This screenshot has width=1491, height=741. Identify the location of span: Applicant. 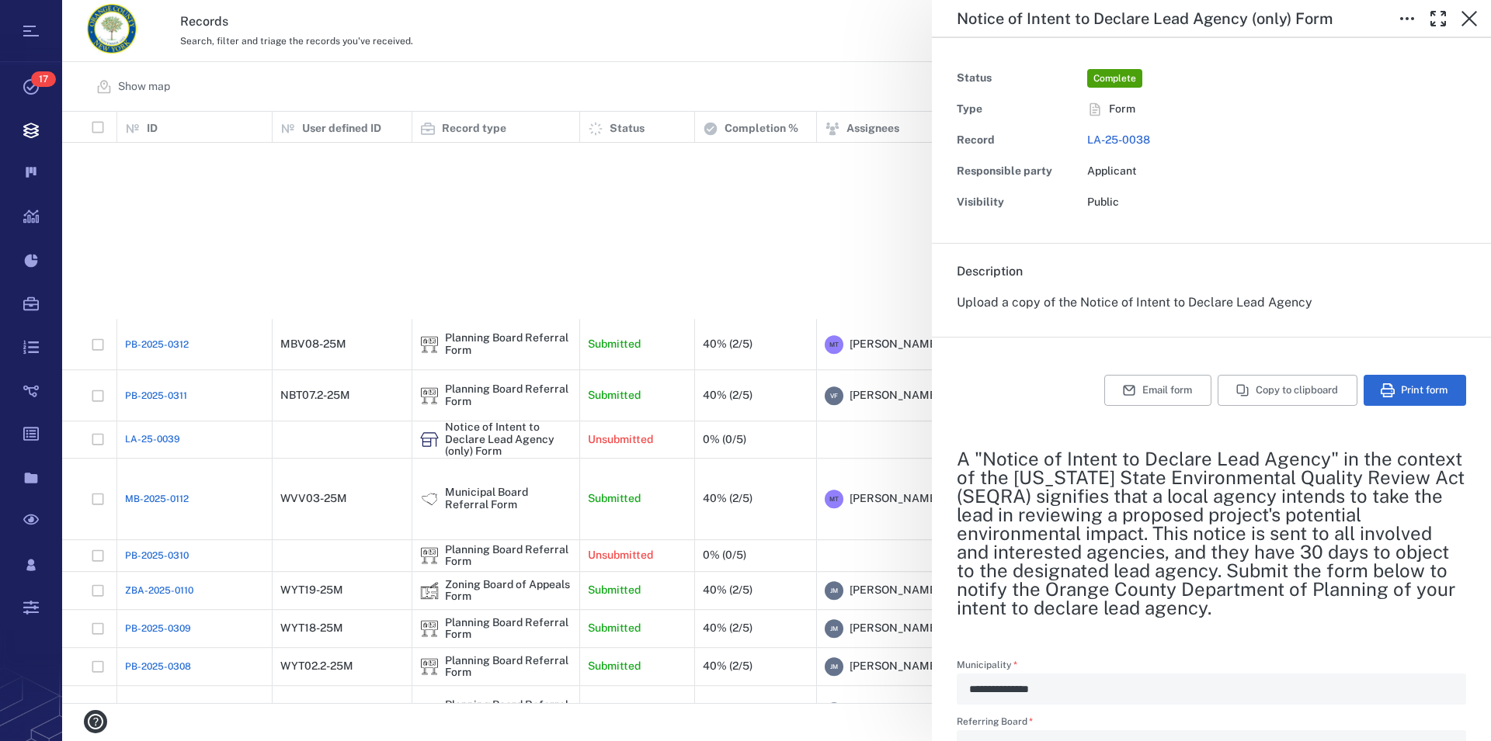
(1112, 171).